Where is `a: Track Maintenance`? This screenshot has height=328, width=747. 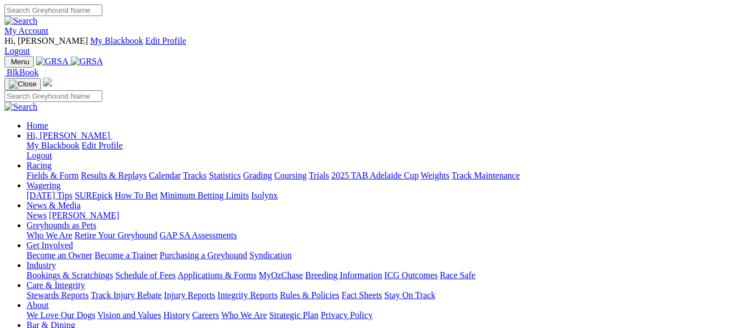
a: Track Maintenance is located at coordinates (486, 175).